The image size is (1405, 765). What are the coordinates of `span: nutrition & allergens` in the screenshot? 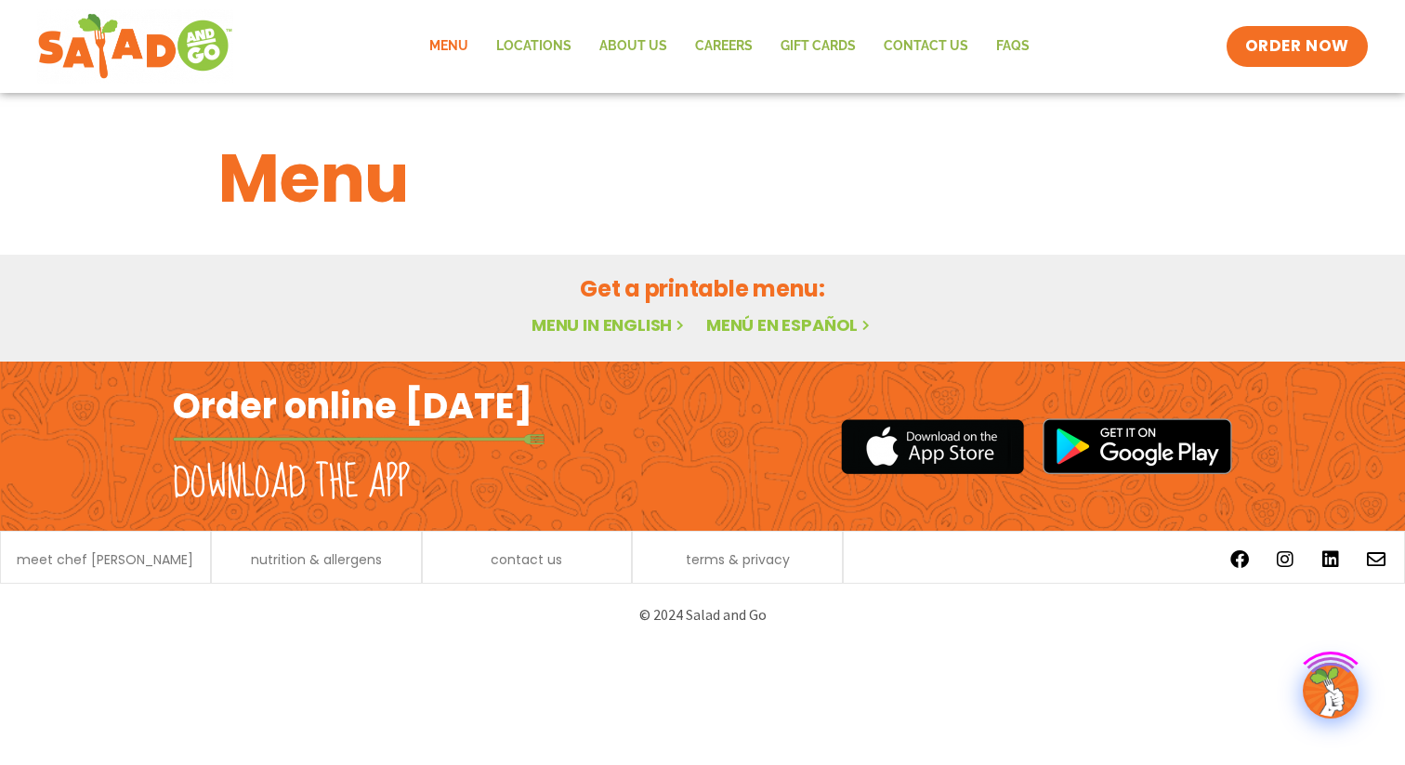 It's located at (316, 559).